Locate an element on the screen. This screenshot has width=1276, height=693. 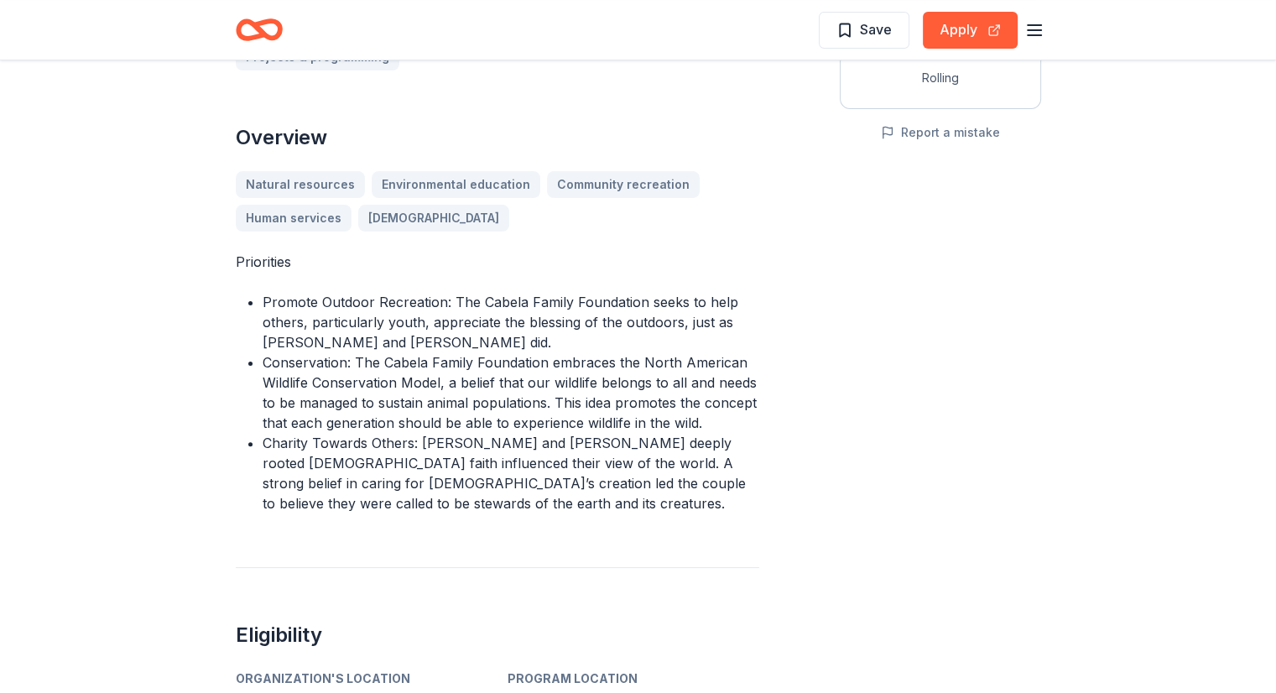
a: Home is located at coordinates (259, 29).